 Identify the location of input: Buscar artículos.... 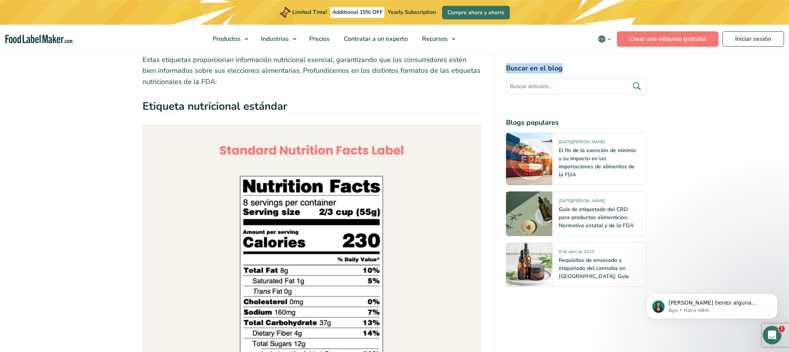
(576, 86).